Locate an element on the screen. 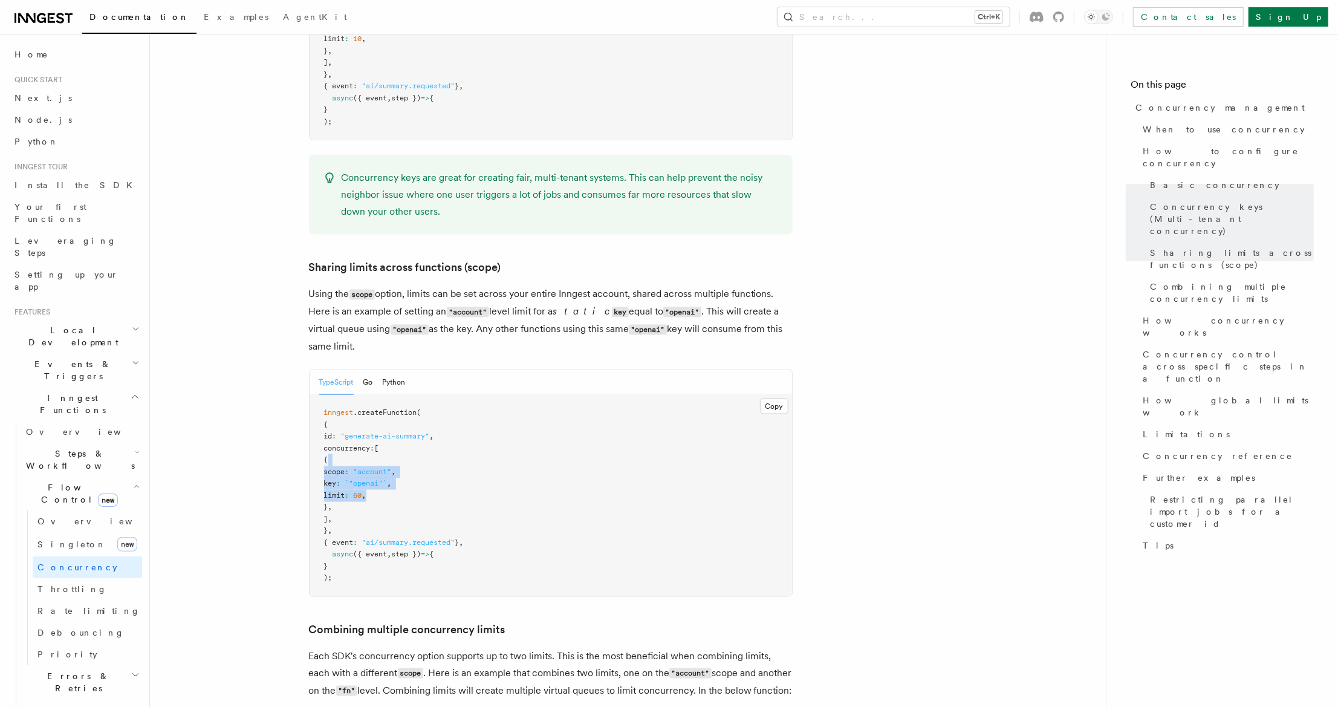 This screenshot has width=1338, height=707. span: Python is located at coordinates (36, 142).